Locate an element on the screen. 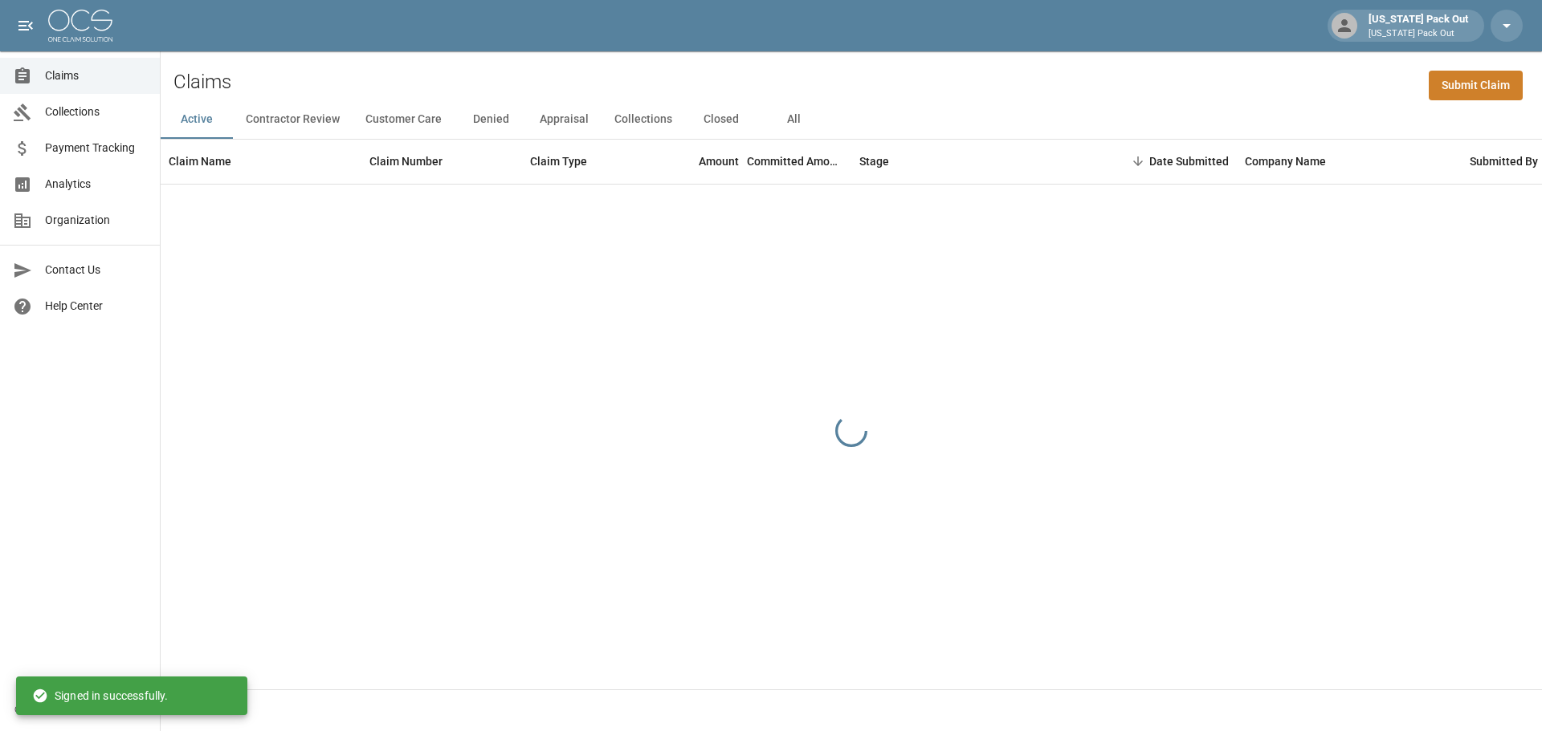  button: Contractor Review is located at coordinates (292, 120).